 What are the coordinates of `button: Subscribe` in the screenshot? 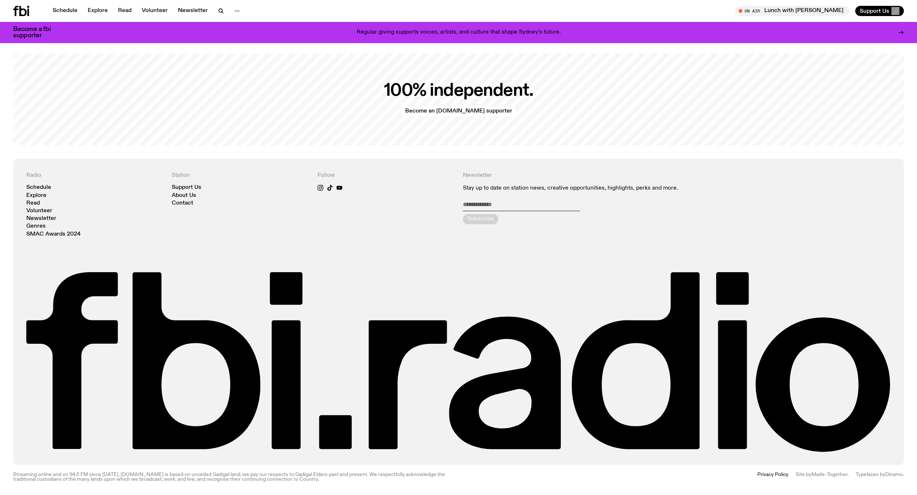 It's located at (480, 219).